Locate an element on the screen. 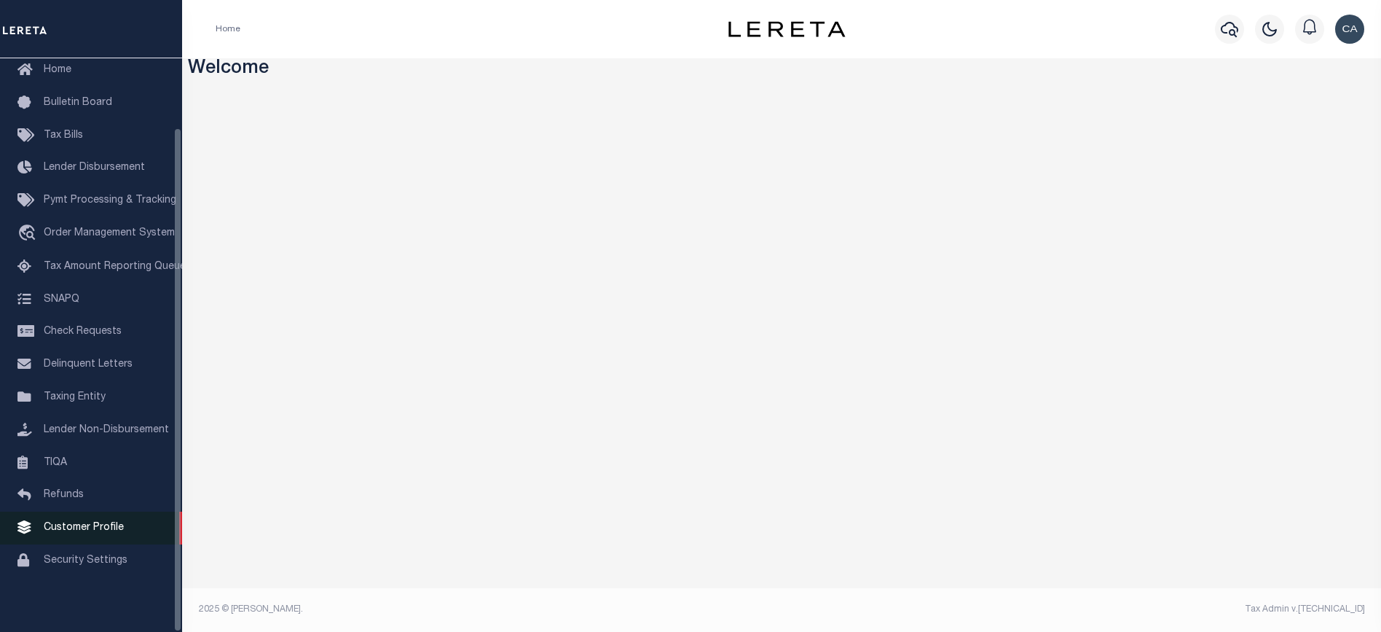  img: logo-dark.svg is located at coordinates (787, 29).